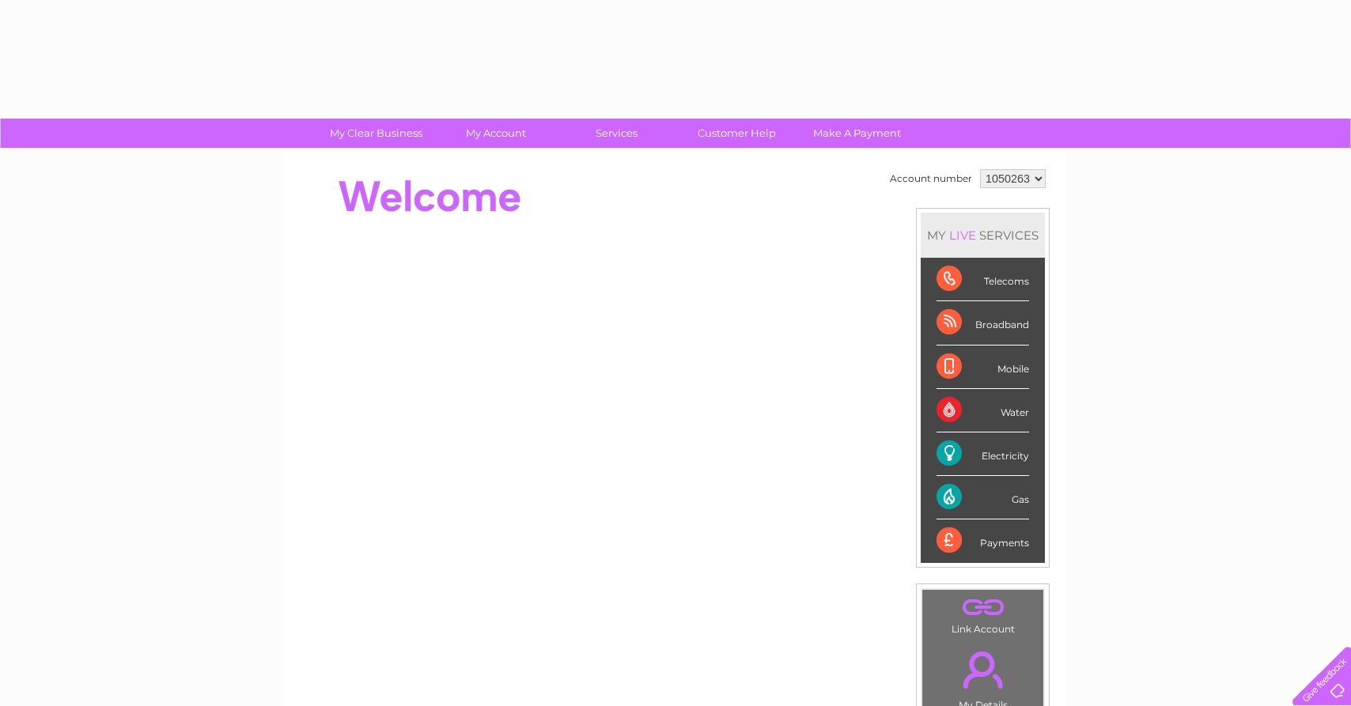  Describe the element at coordinates (616, 133) in the screenshot. I see `a: Services` at that location.